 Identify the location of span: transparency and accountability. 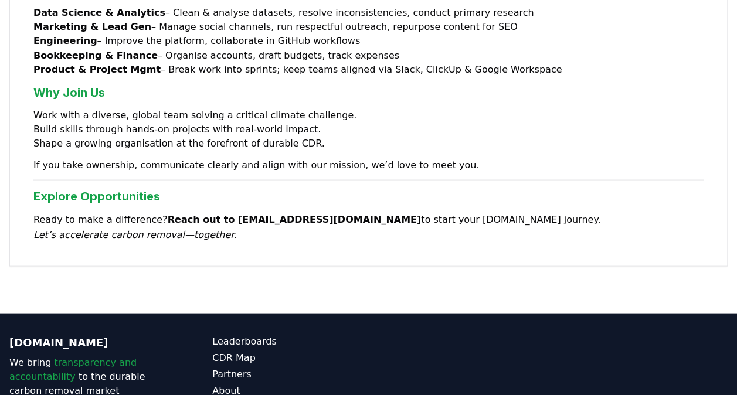
(73, 369).